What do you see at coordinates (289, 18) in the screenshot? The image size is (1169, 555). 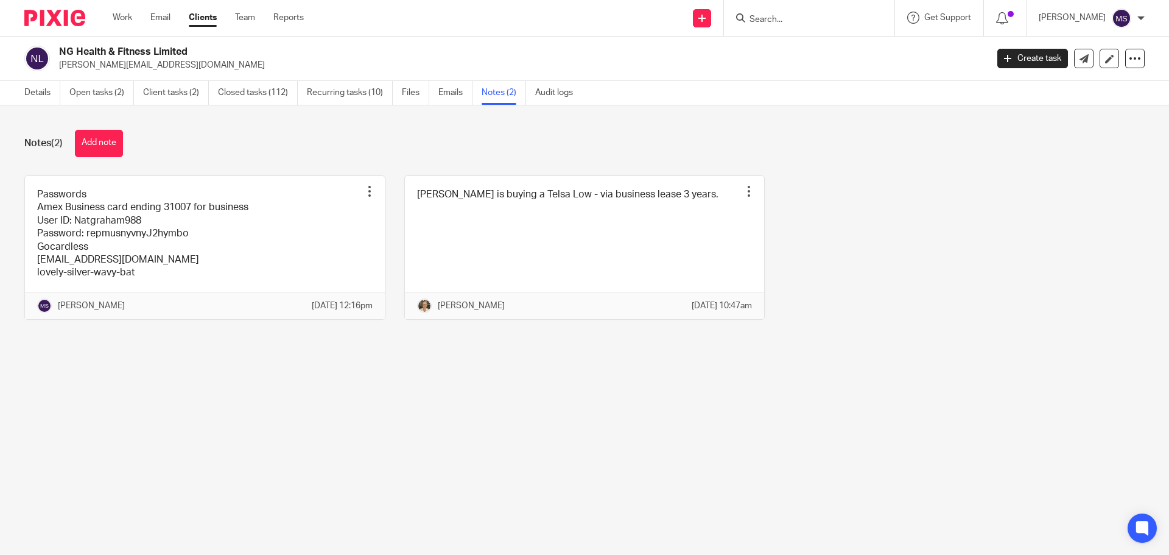 I see `a: Reports` at bounding box center [289, 18].